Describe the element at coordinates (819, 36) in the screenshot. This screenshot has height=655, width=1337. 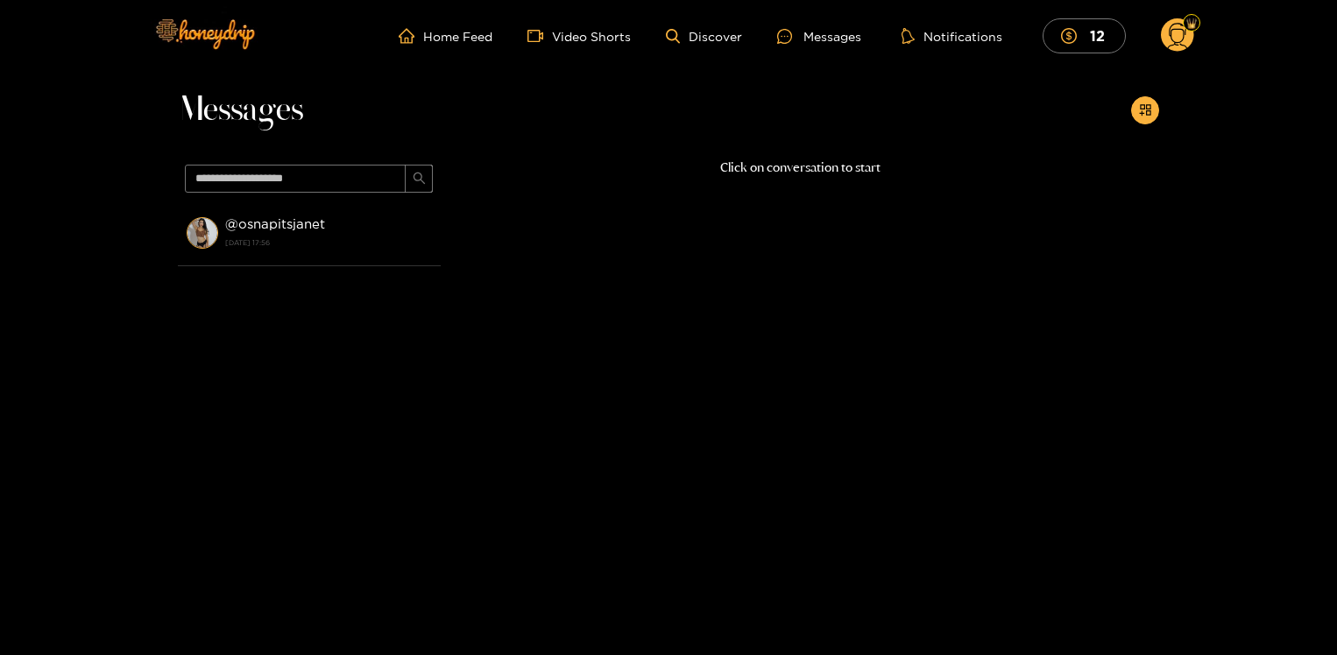
I see `div: Messages` at that location.